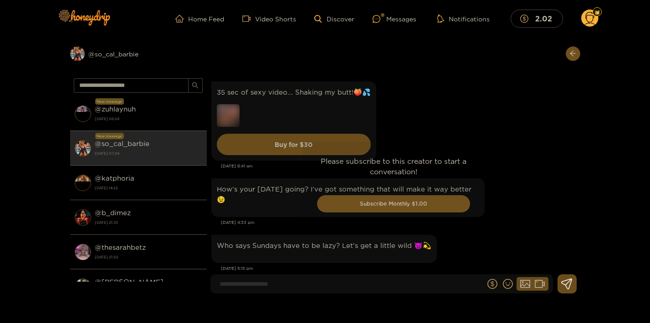  What do you see at coordinates (334, 19) in the screenshot?
I see `a: Discover` at bounding box center [334, 19].